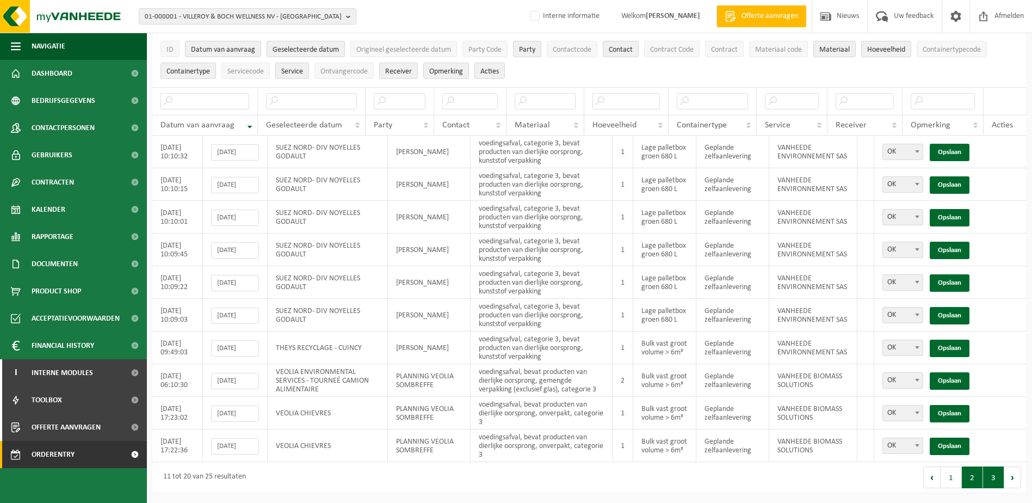 The height and width of the screenshot is (503, 1032). Describe the element at coordinates (404, 49) in the screenshot. I see `button: Origineel geselecteerde datumOrigineel geselecteerde datum: Activate to sort` at that location.